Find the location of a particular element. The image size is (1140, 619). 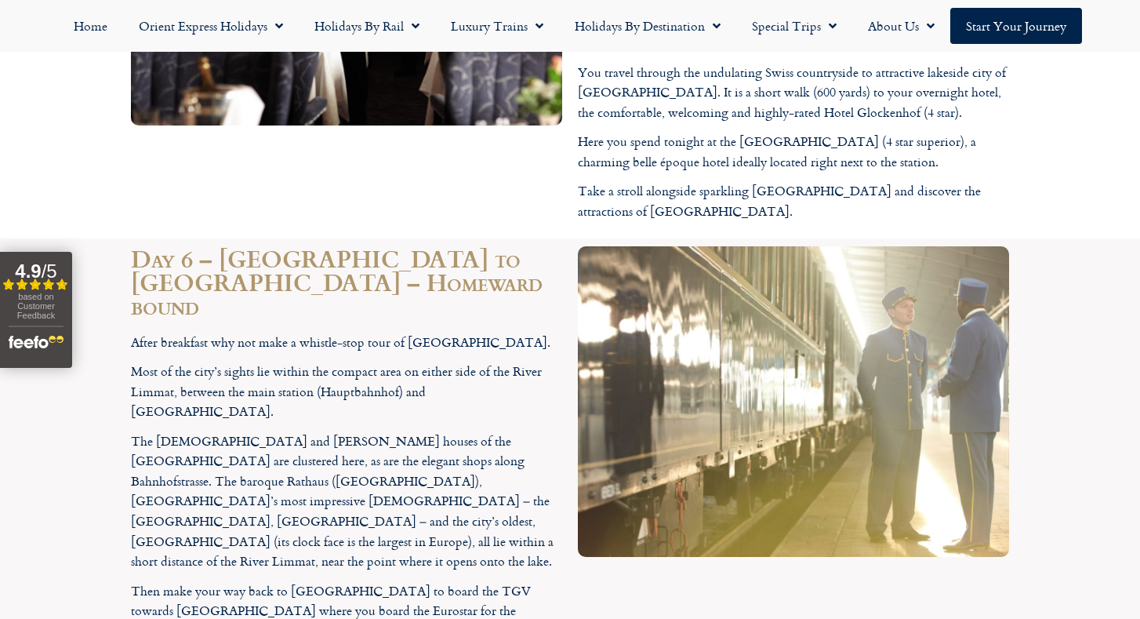

img: Orient Express Platform Check is located at coordinates (794, 401).